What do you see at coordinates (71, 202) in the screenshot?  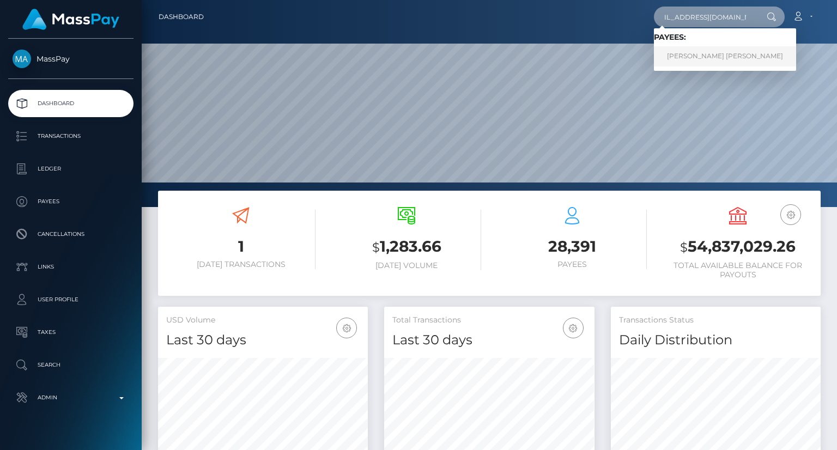 I see `a: Payees` at bounding box center [71, 202].